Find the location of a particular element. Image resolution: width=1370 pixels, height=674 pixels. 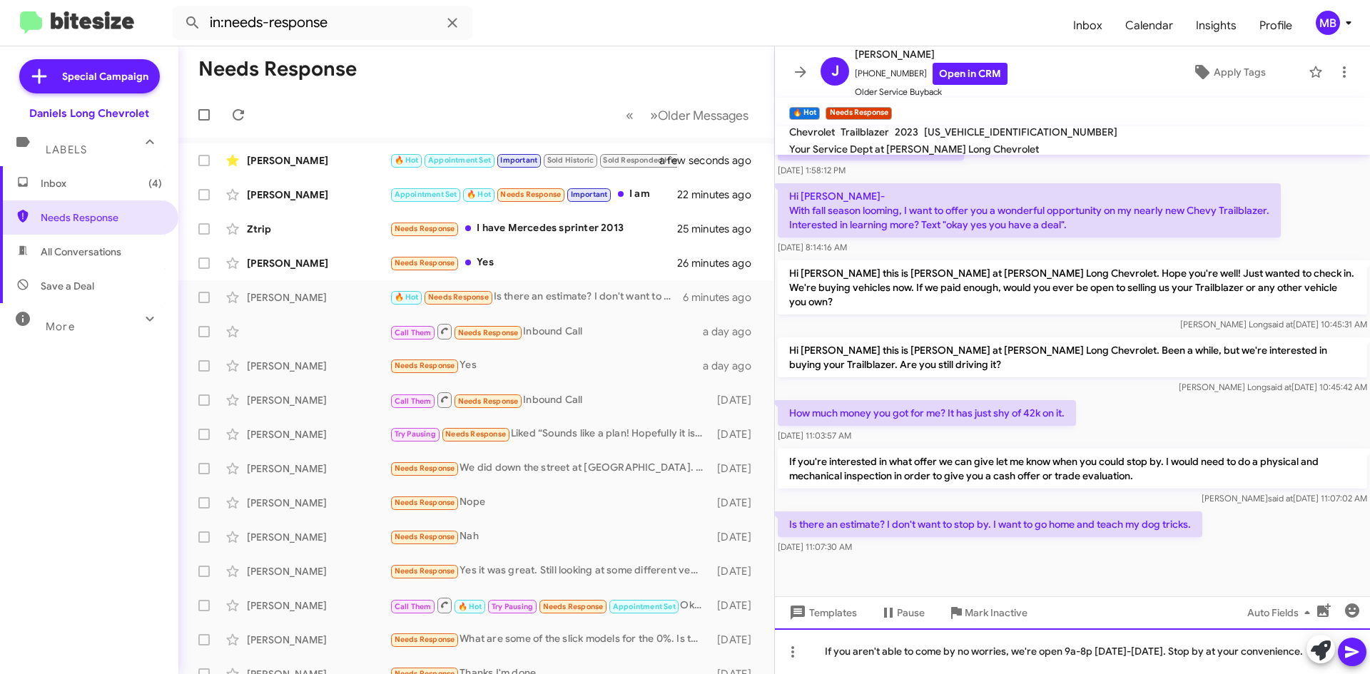

div: Daniels Long Chevrolet is located at coordinates (89, 113).